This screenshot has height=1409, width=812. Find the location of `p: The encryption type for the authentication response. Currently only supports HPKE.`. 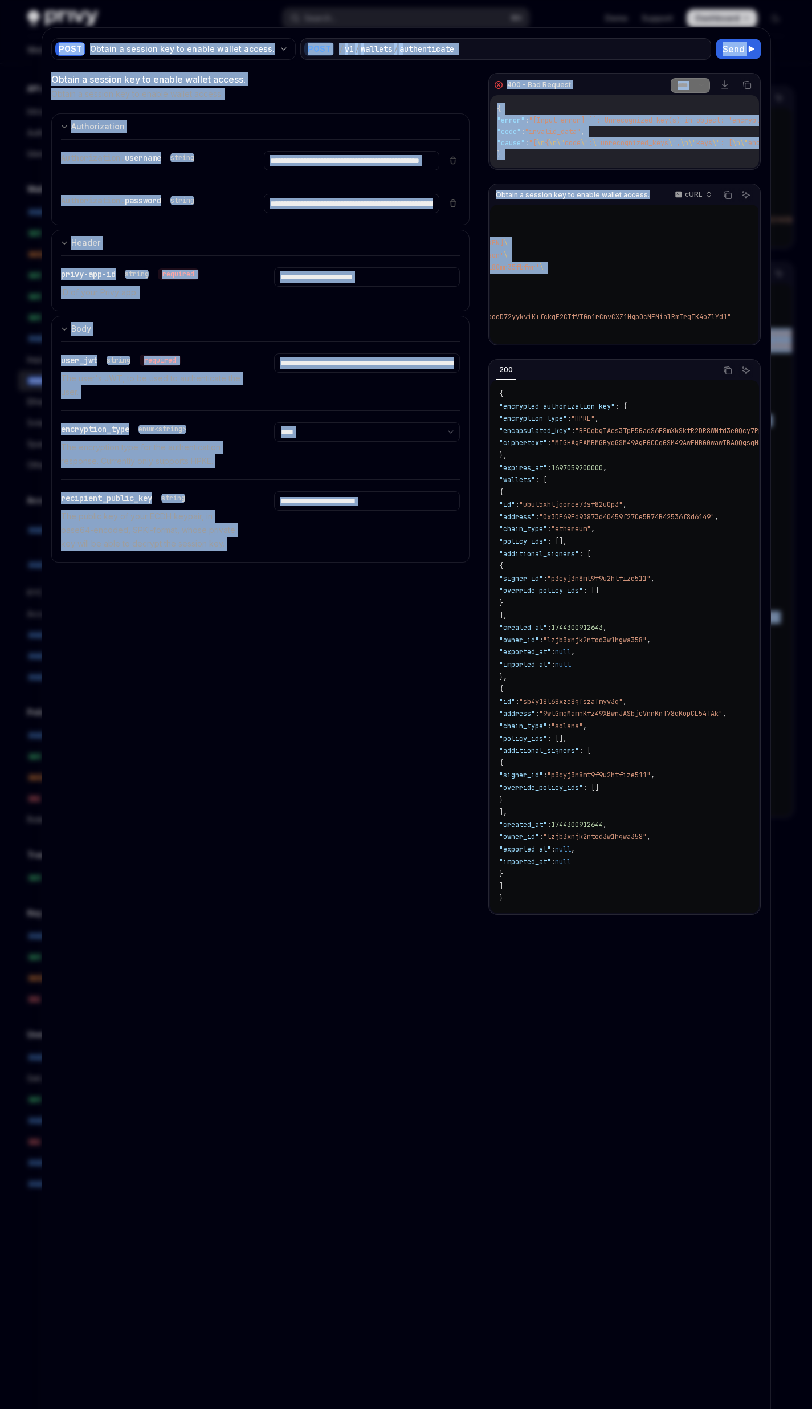

p: The encryption type for the authentication response. Currently only supports HPKE. is located at coordinates (154, 454).